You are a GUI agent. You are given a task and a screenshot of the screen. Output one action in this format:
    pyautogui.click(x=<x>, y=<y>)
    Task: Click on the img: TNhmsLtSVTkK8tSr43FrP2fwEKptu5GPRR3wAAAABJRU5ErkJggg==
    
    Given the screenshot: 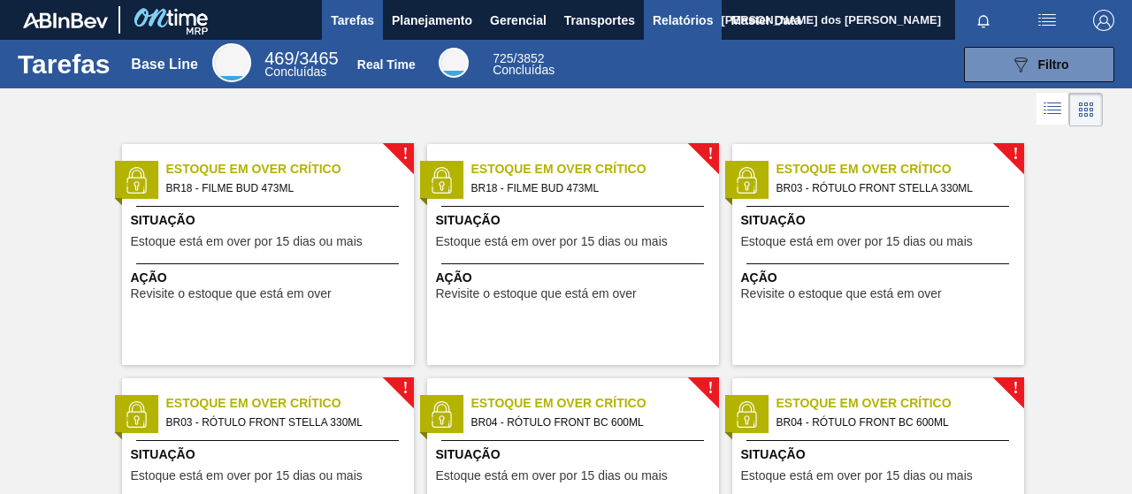 What is the action you would take?
    pyautogui.click(x=65, y=20)
    